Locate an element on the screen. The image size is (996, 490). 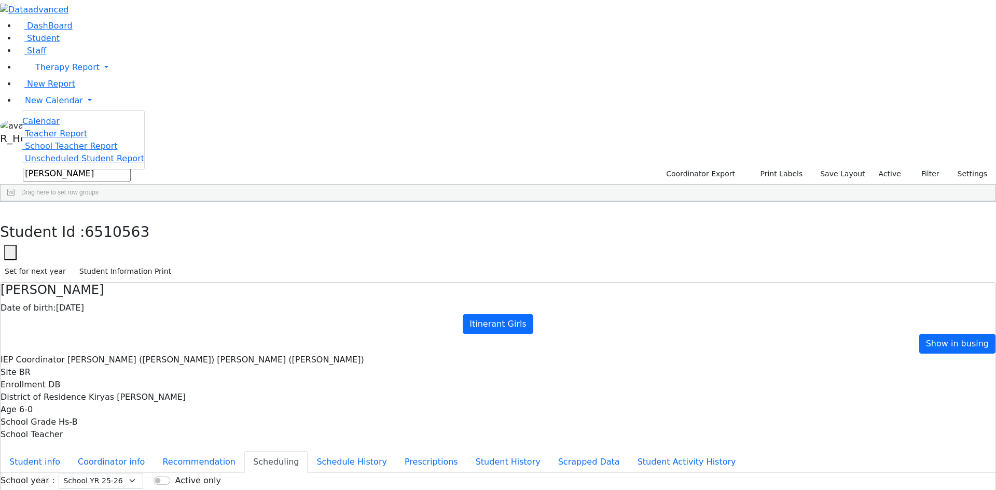
label: IEP Coordinator is located at coordinates (33, 360).